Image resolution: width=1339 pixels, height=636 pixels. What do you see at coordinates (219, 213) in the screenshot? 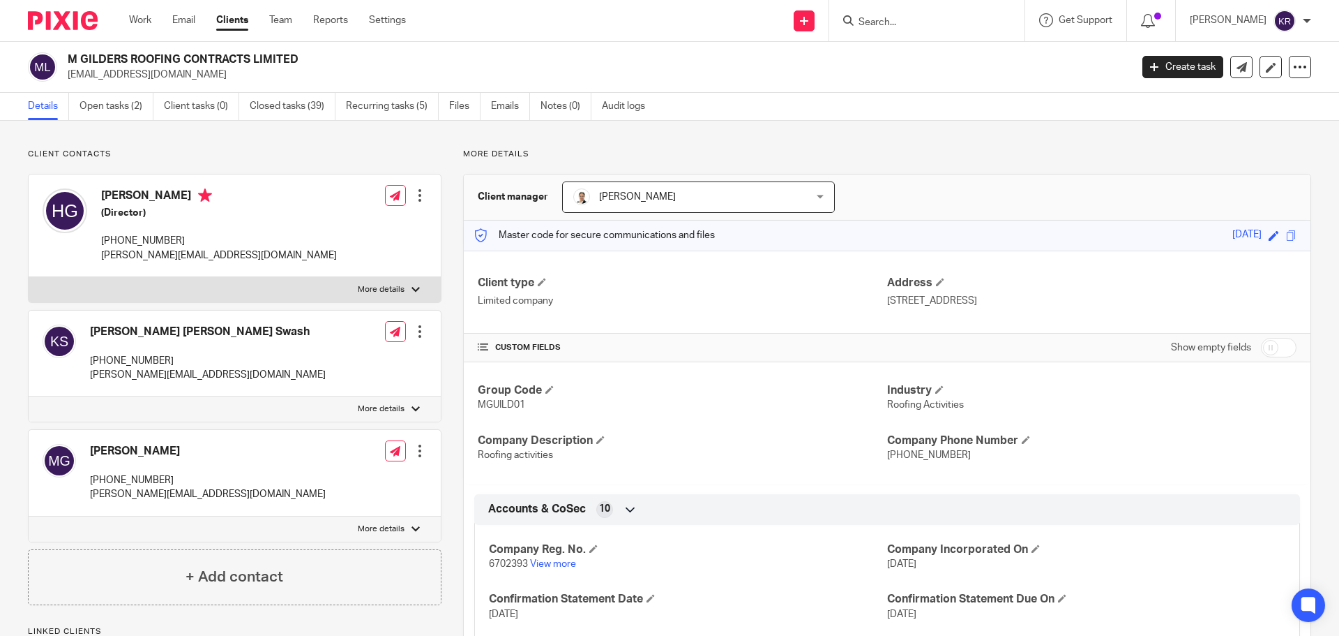
I see `h5: (Director)` at bounding box center [219, 213].